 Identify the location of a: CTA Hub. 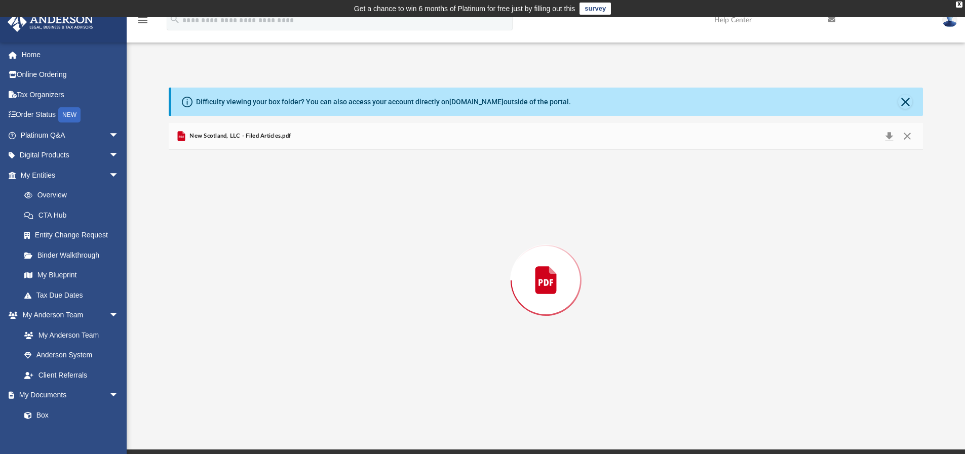
(74, 215).